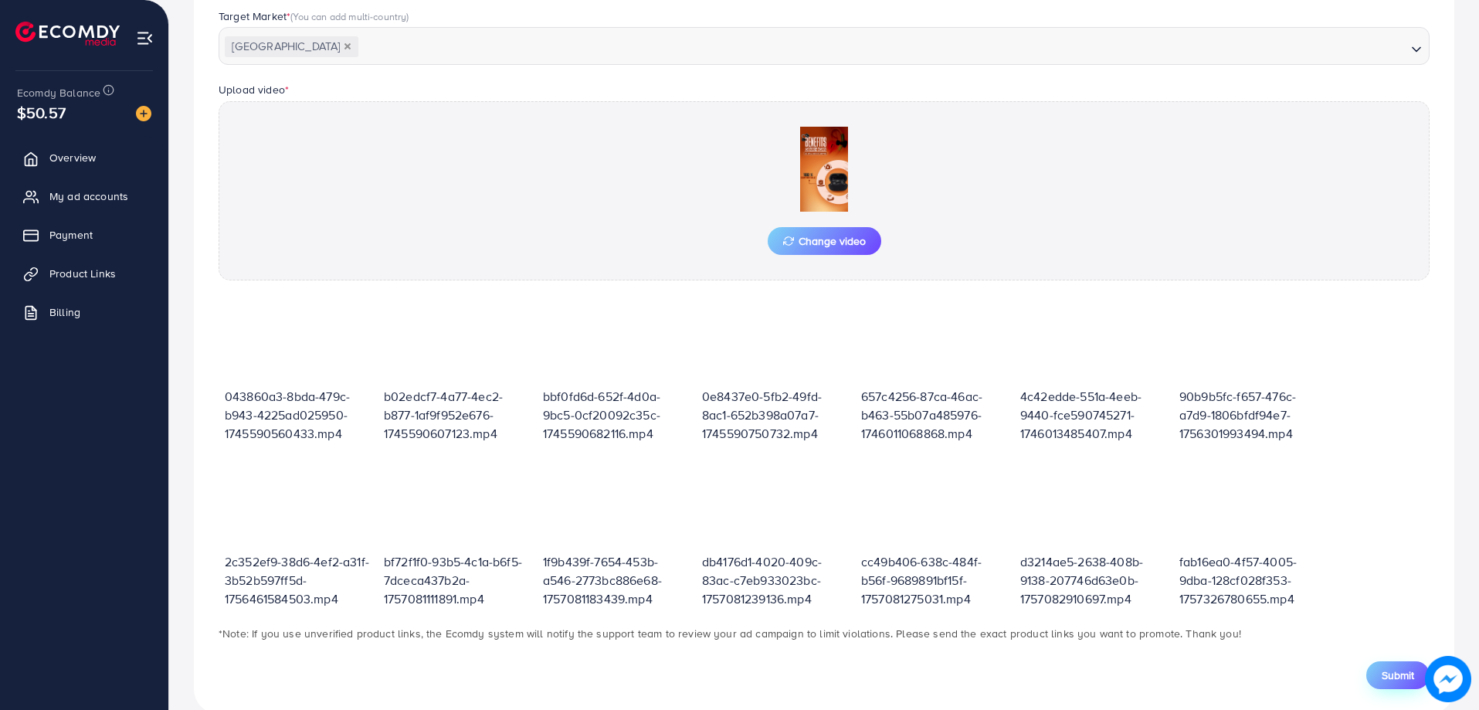 The width and height of the screenshot is (1479, 710). What do you see at coordinates (83, 273) in the screenshot?
I see `span: Product Links` at bounding box center [83, 273].